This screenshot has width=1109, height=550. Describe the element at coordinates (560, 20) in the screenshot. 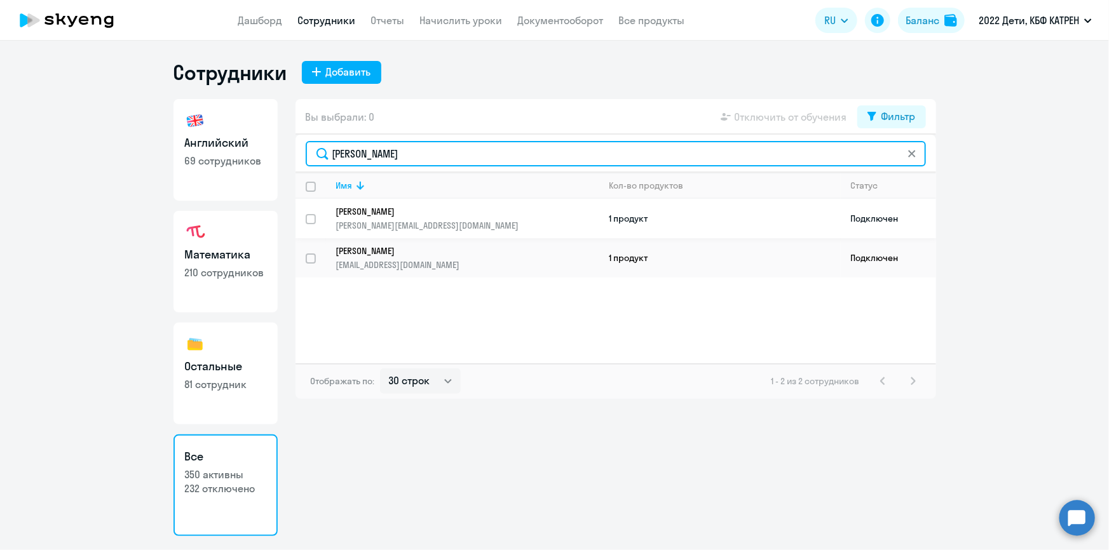

I see `a: Документооборот` at that location.